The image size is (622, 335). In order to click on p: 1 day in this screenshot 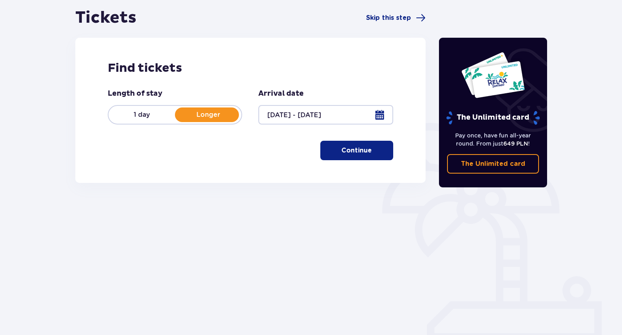, I will do `click(142, 115)`.